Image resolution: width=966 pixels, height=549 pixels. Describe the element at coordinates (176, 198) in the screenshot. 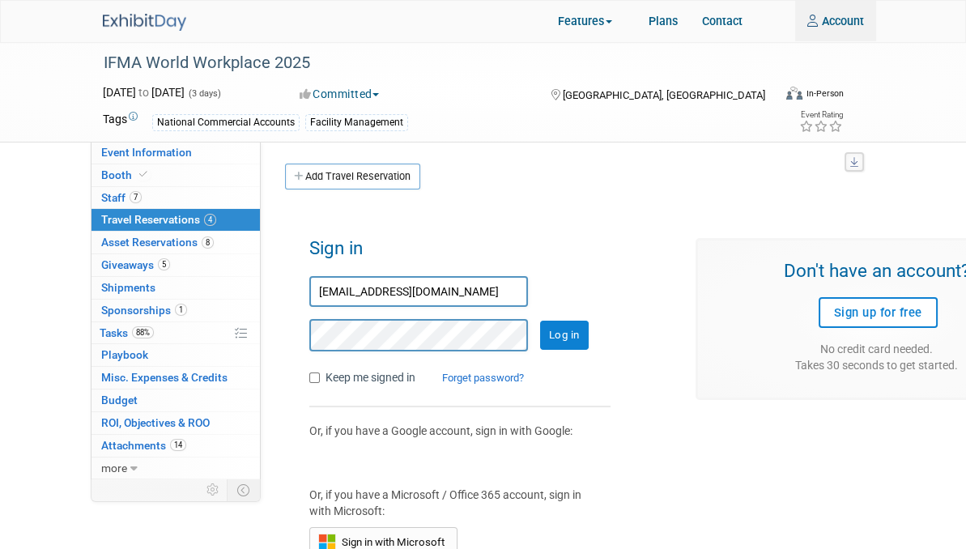

I see `a: Staff7` at that location.